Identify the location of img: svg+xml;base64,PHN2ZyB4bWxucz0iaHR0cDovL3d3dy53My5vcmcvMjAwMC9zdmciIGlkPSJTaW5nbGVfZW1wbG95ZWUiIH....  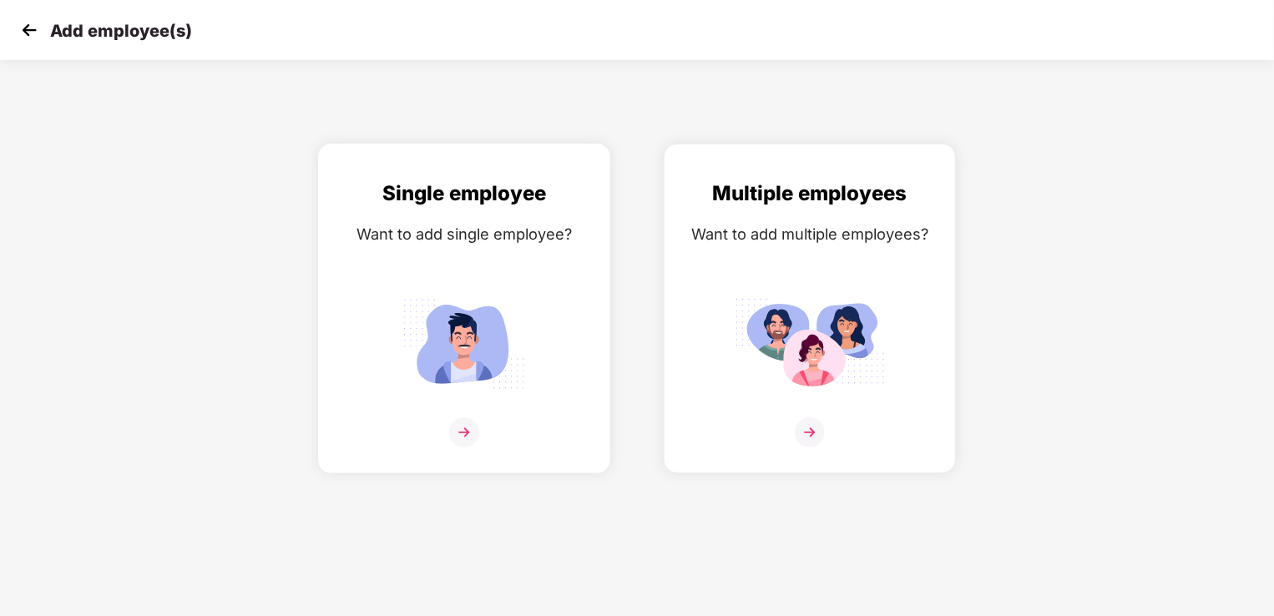
(464, 343).